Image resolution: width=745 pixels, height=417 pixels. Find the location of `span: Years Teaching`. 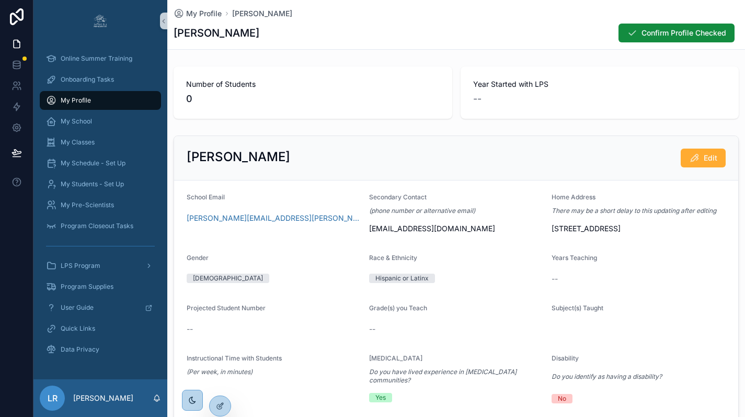

span: Years Teaching is located at coordinates (574, 257).